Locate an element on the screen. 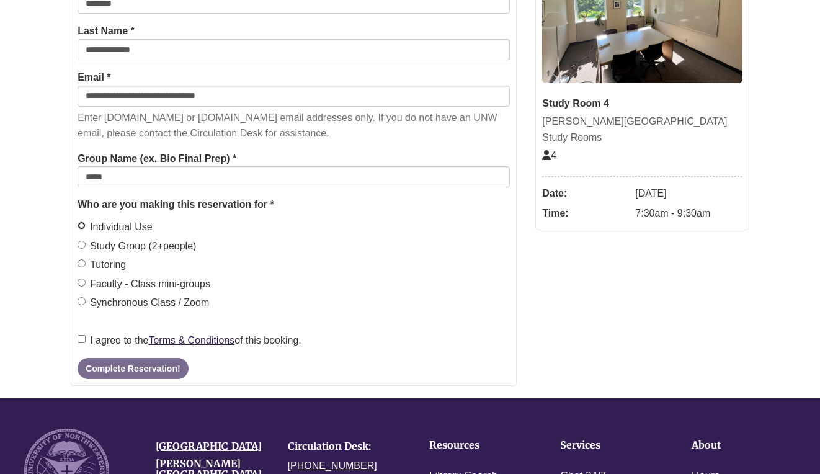 The height and width of the screenshot is (474, 820). input: Tutoring is located at coordinates (81, 263).